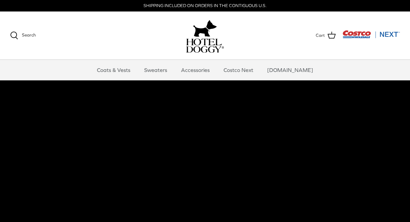  What do you see at coordinates (205, 46) in the screenshot?
I see `img: hoteldoggycom` at bounding box center [205, 46].